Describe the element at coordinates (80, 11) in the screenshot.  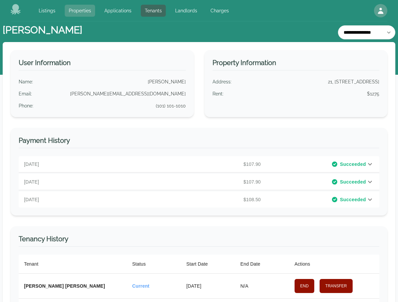
I see `a: Properties` at that location.